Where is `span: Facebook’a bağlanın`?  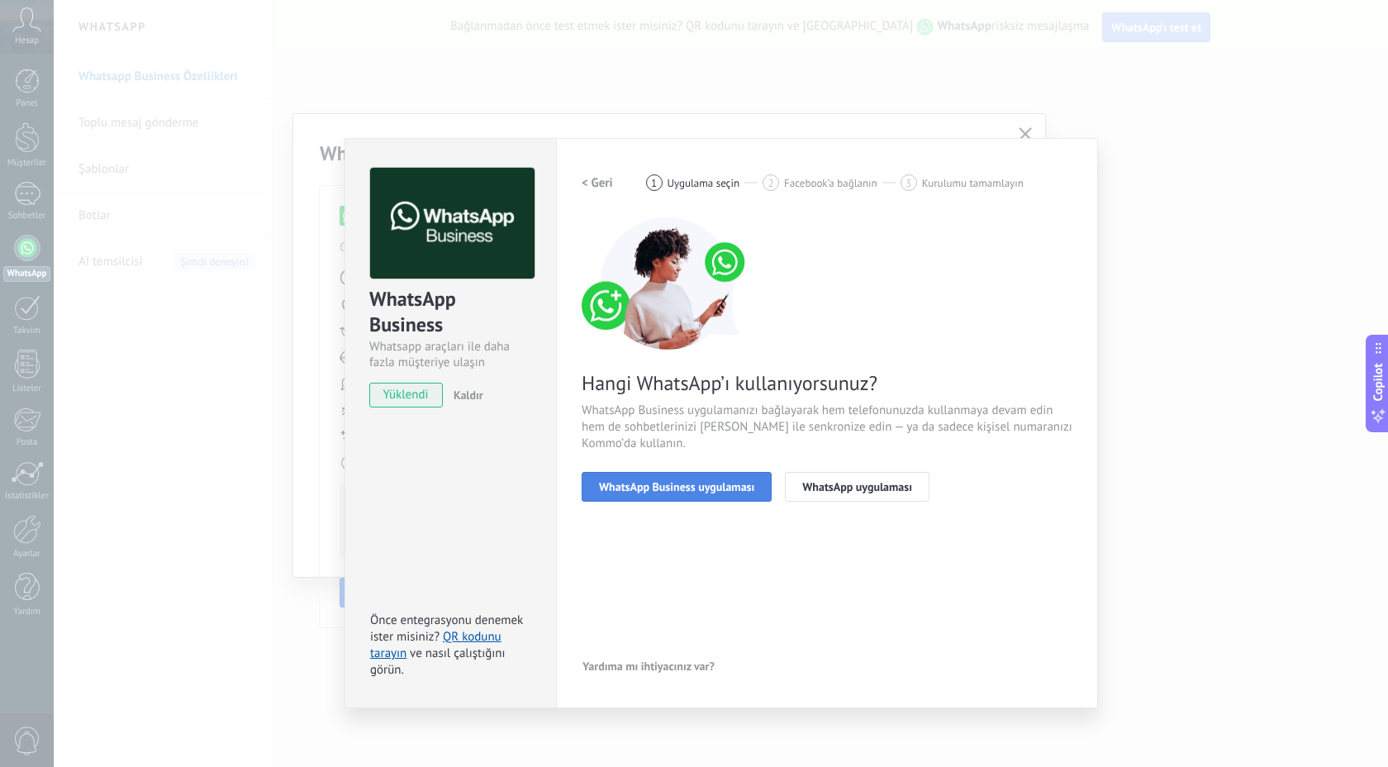
span: Facebook’a bağlanın is located at coordinates (830, 183).